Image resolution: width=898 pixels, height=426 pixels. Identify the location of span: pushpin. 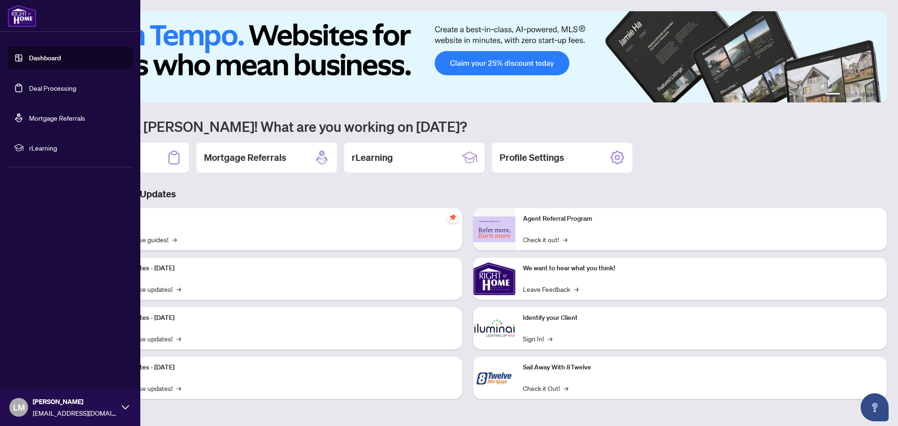
(453, 217).